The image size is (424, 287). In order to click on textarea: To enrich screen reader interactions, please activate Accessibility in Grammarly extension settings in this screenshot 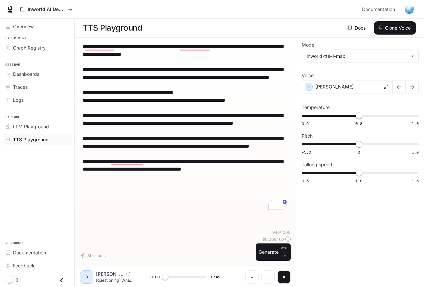, I will do `click(185, 127)`.